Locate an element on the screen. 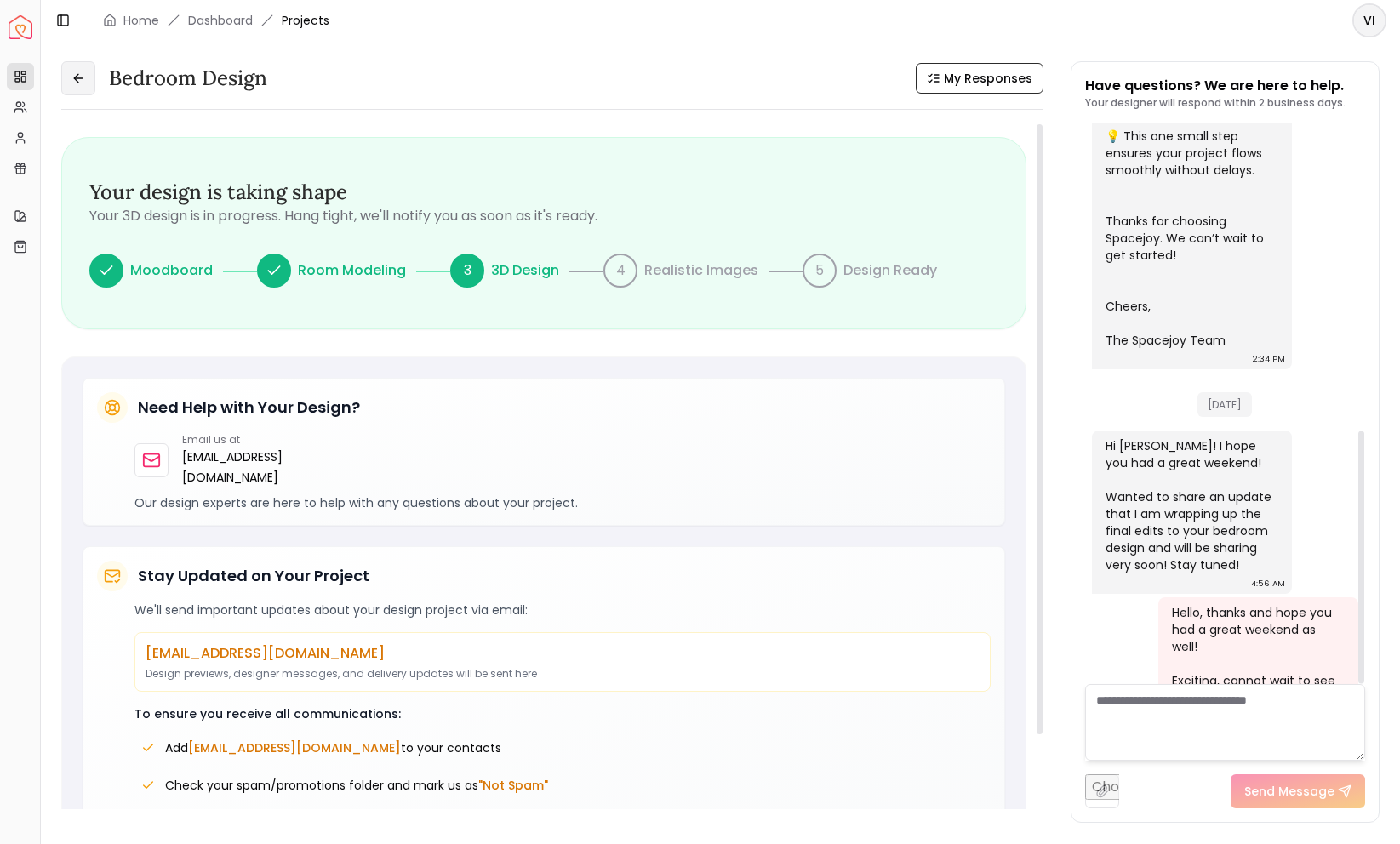 The height and width of the screenshot is (844, 1400). div: 4:56 AM is located at coordinates (1267, 583).